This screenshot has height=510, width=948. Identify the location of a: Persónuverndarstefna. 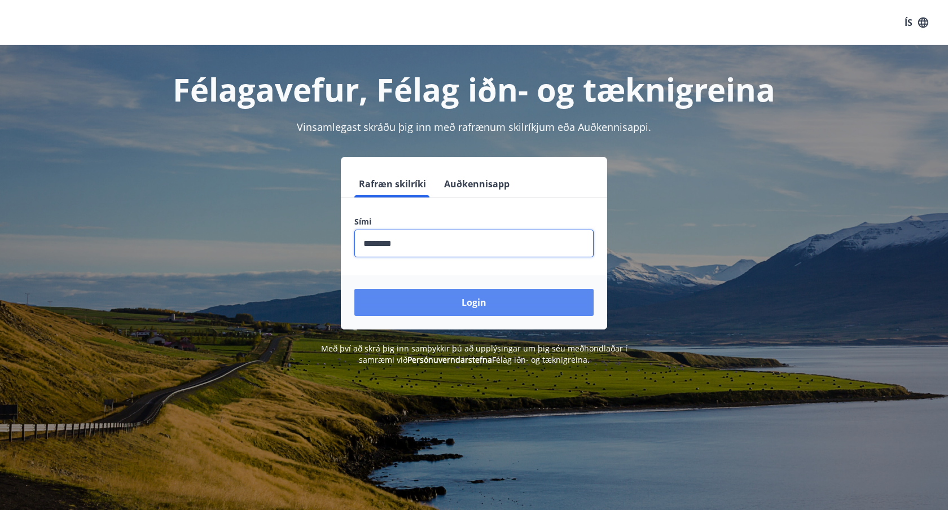
(450, 359).